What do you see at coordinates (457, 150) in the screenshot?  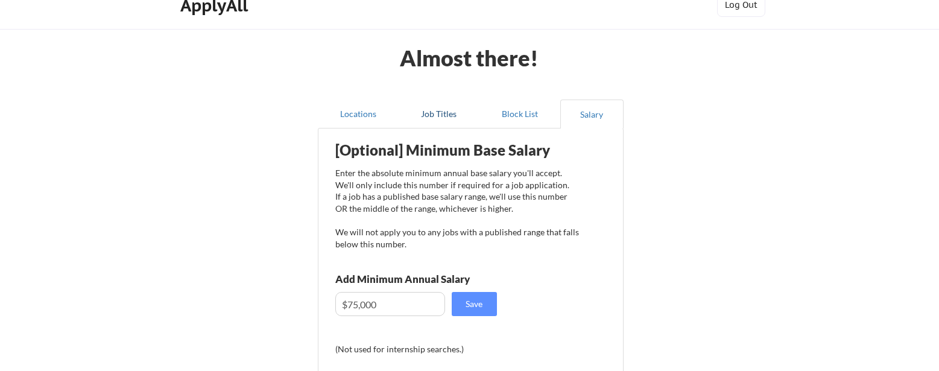 I see `div: [Optional] Minimum Base Salary` at bounding box center [457, 150].